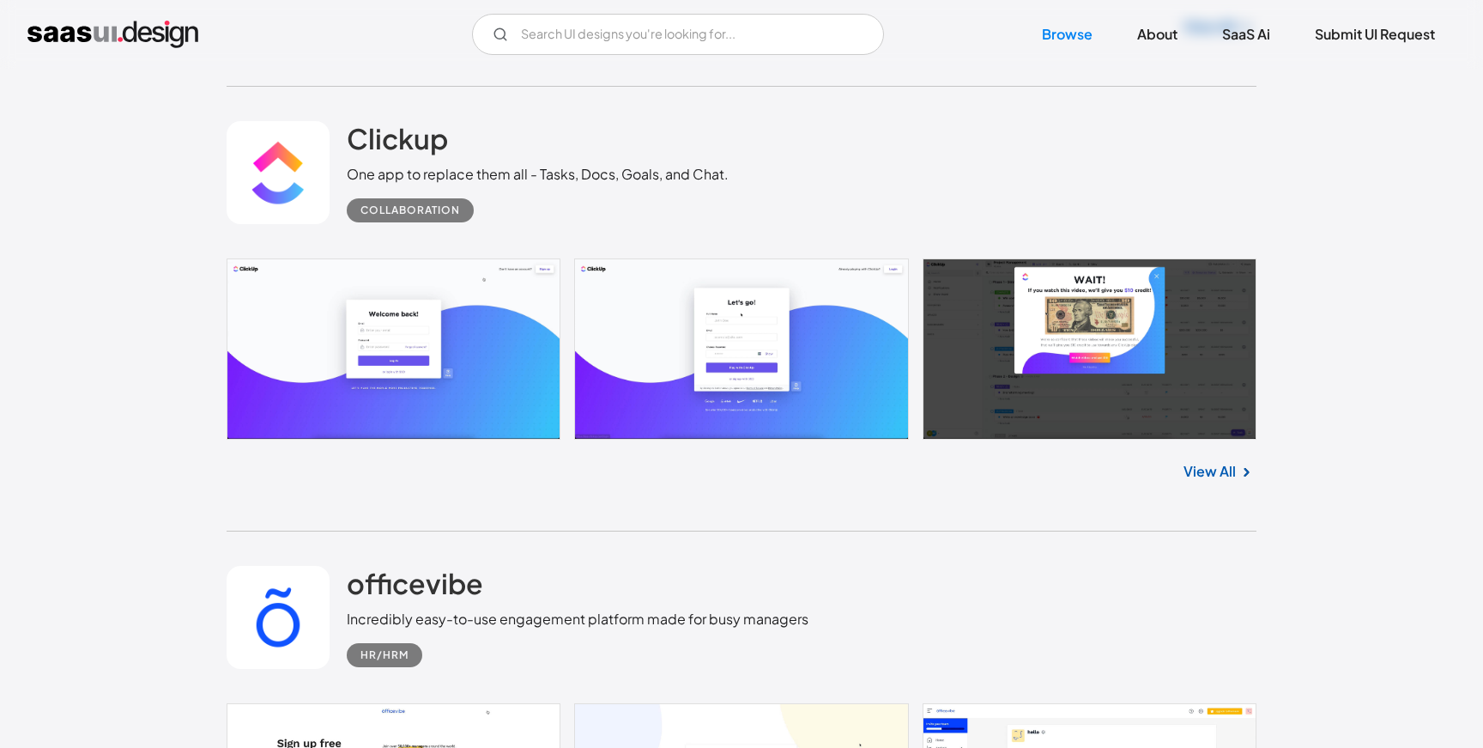 Image resolution: width=1483 pixels, height=748 pixels. I want to click on a: View All, so click(1209, 471).